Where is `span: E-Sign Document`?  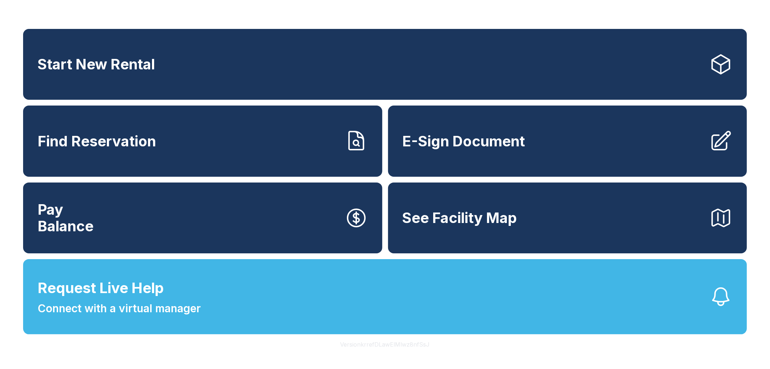
span: E-Sign Document is located at coordinates (464, 141).